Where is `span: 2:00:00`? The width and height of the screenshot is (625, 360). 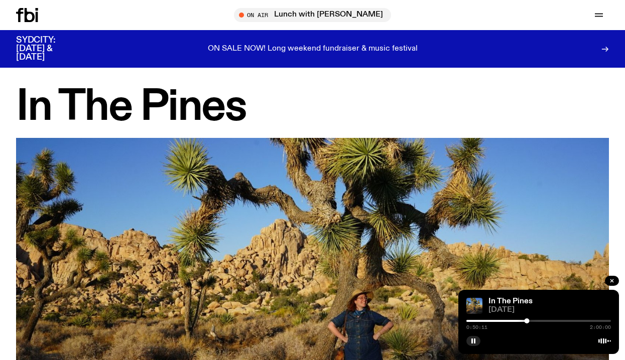 span: 2:00:00 is located at coordinates (600, 328).